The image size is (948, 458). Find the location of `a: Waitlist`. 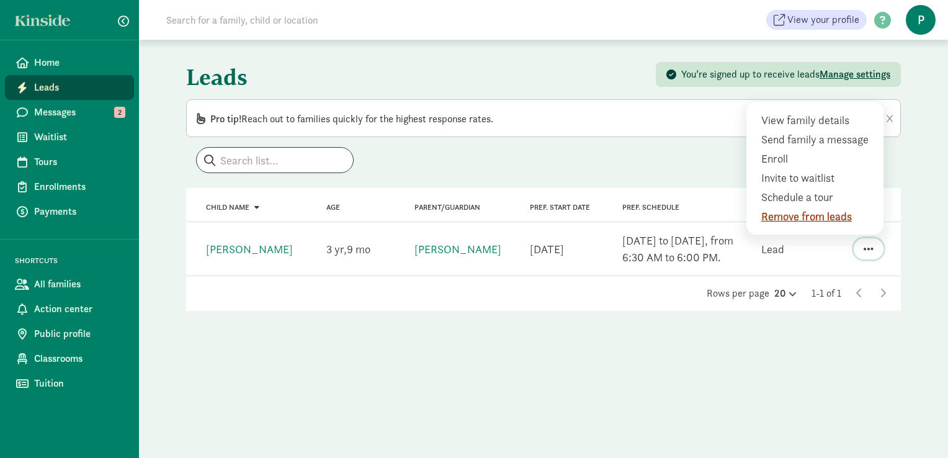

a: Waitlist is located at coordinates (69, 137).